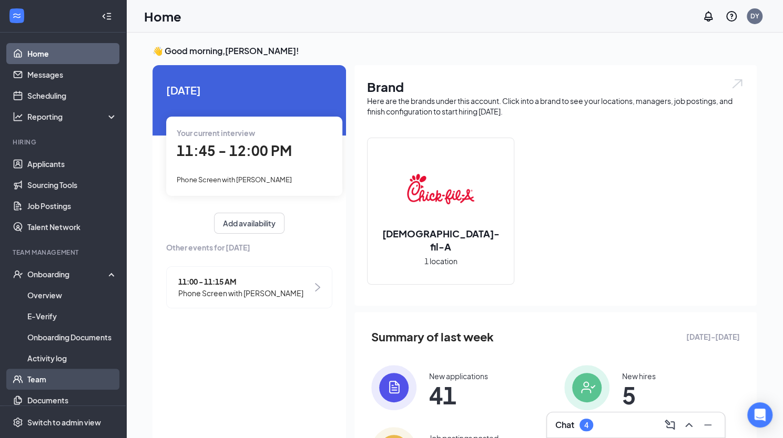  What do you see at coordinates (737, 84) in the screenshot?
I see `img: open.6027fd2a22e1237b5b06.svg` at bounding box center [737, 84].